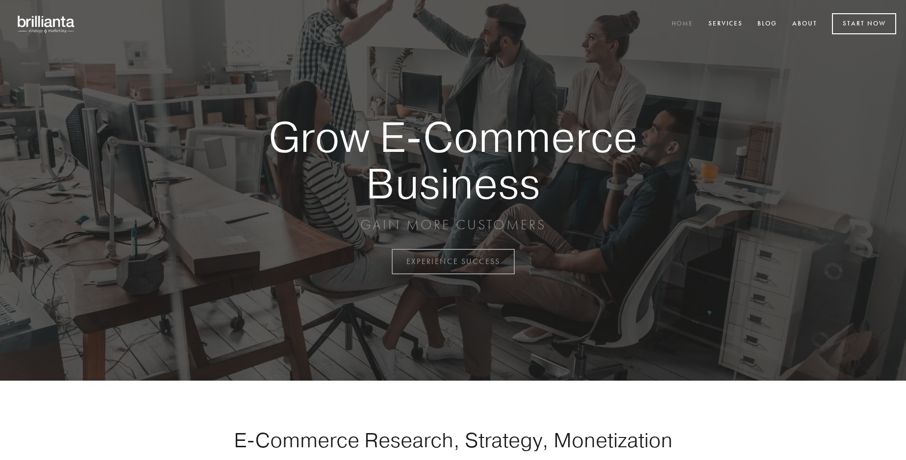  I want to click on a: Home, so click(683, 24).